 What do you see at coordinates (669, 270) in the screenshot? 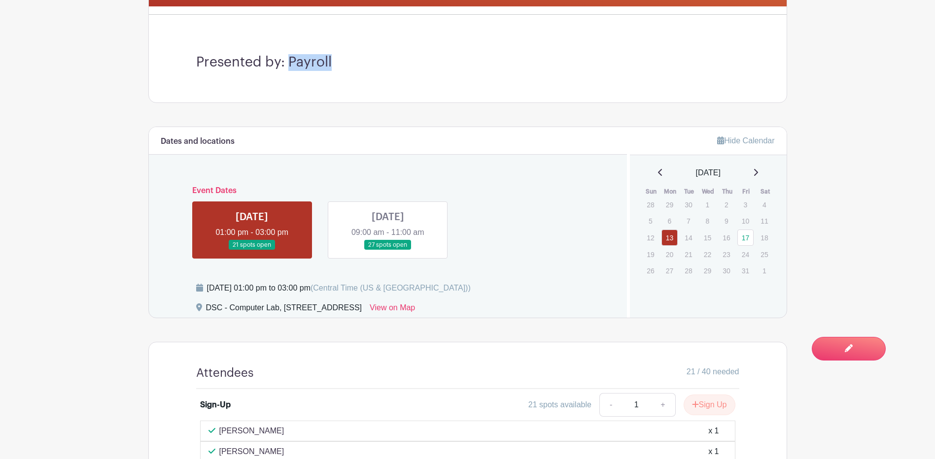
I see `p: 27` at bounding box center [669, 270].